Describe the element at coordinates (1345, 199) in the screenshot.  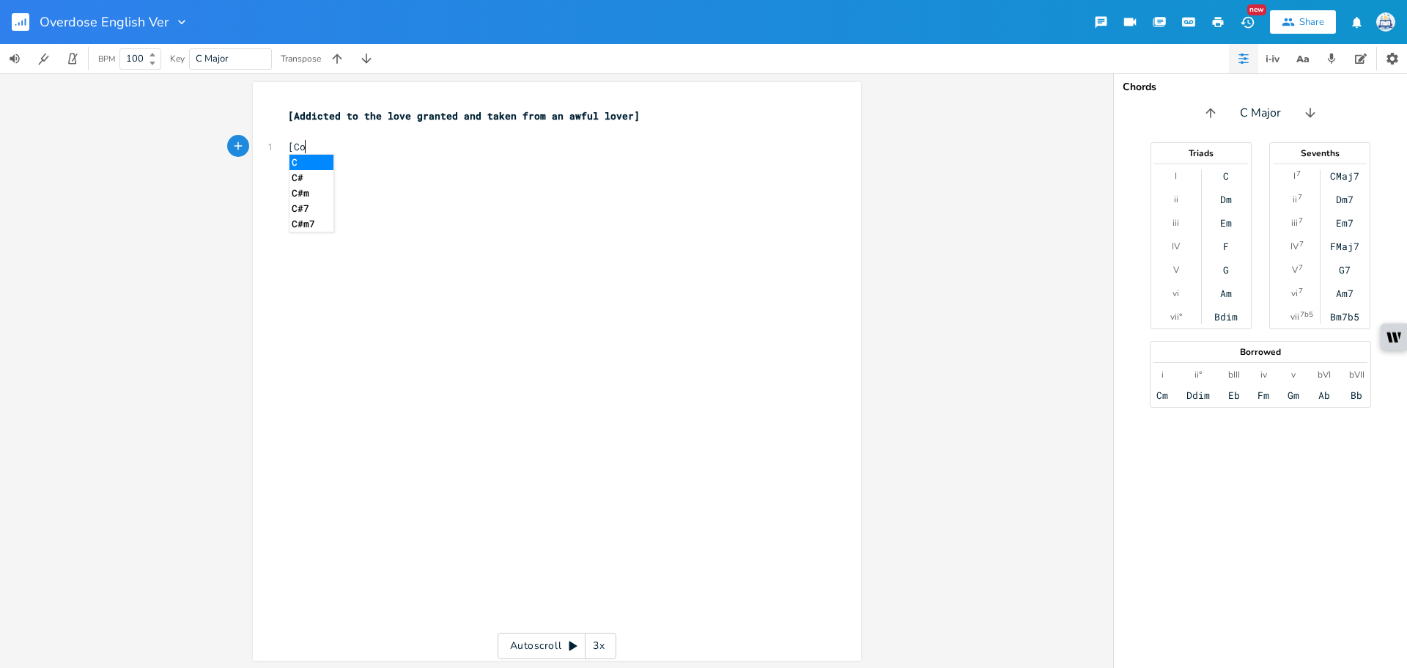
I see `div: Dm7` at that location.